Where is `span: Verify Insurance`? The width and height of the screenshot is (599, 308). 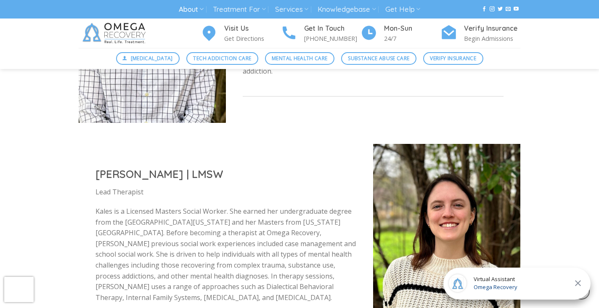
span: Verify Insurance is located at coordinates (453, 58).